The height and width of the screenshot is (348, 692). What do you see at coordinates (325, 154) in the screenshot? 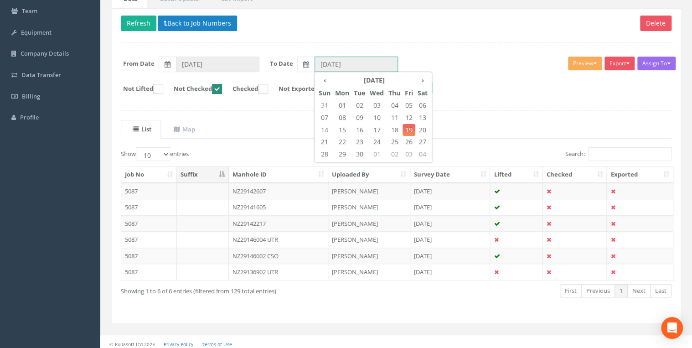
I see `span: 28` at bounding box center [325, 154].